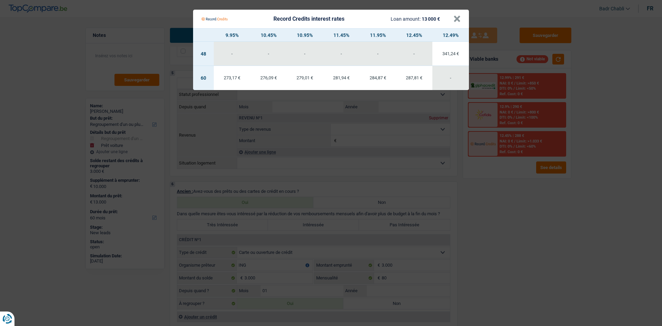 Image resolution: width=662 pixels, height=326 pixels. Describe the element at coordinates (378, 78) in the screenshot. I see `div: 284,87 €` at that location.